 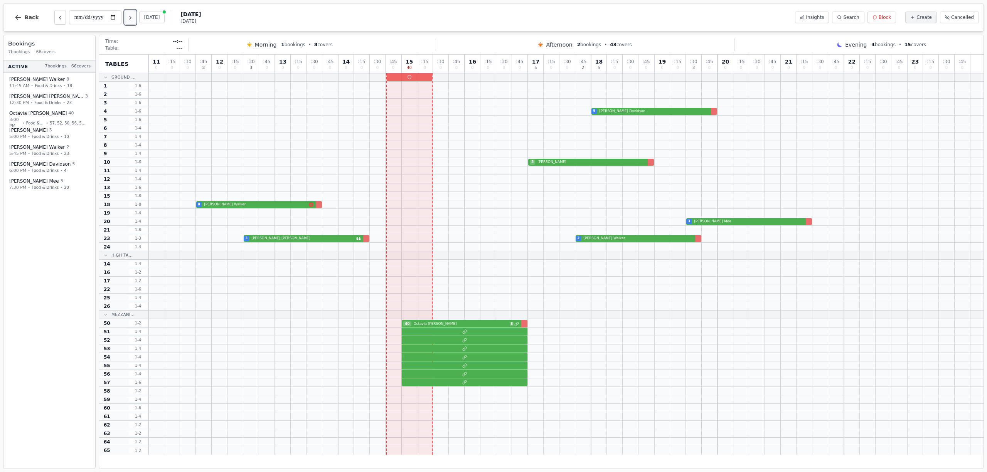 I want to click on span: 51, so click(x=107, y=332).